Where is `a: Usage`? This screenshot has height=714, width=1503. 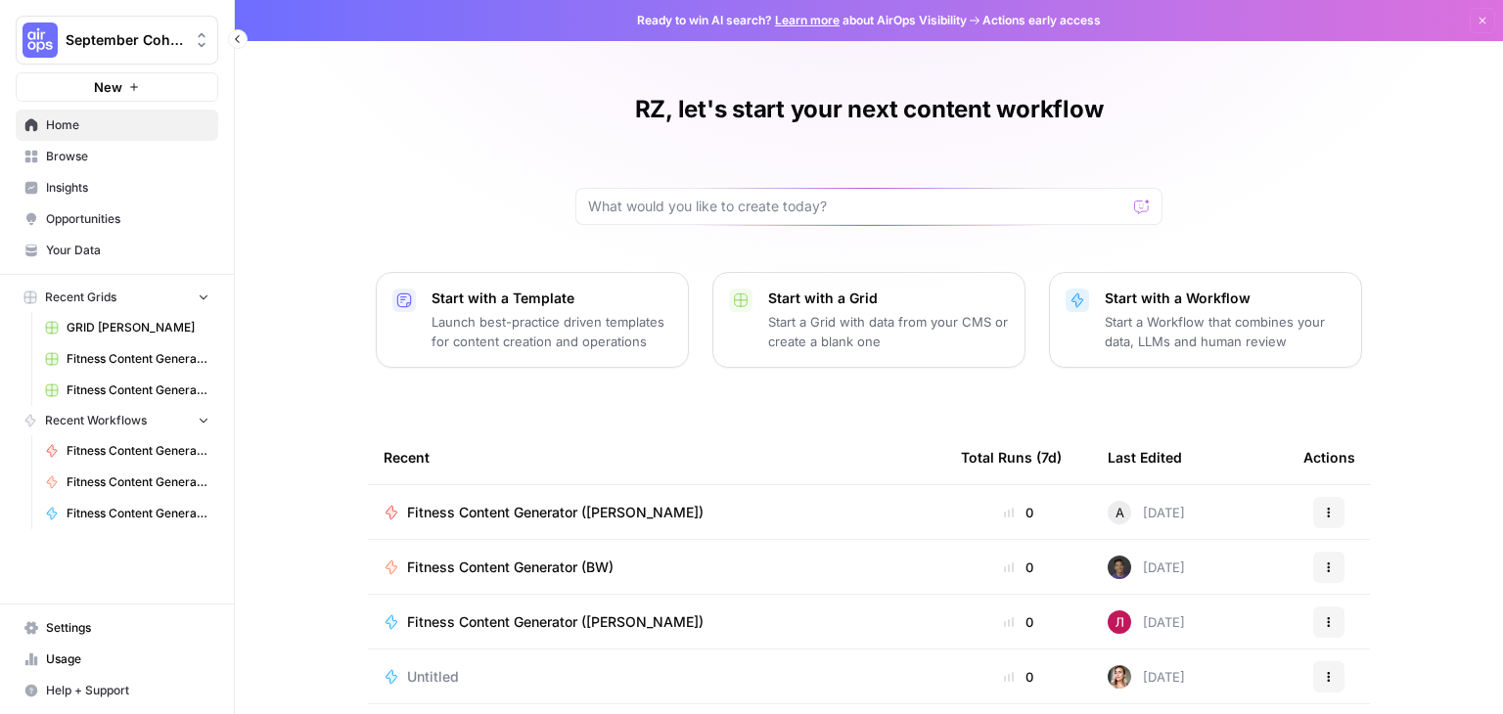
a: Usage is located at coordinates (116, 659).